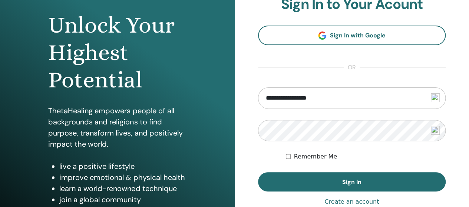 This screenshot has height=207, width=469. Describe the element at coordinates (351, 67) in the screenshot. I see `span: or` at that location.